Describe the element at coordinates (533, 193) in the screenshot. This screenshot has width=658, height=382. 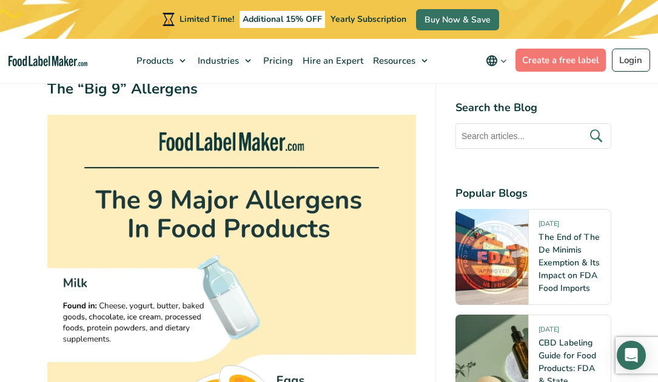
I see `h4: Popular Blogs` at that location.